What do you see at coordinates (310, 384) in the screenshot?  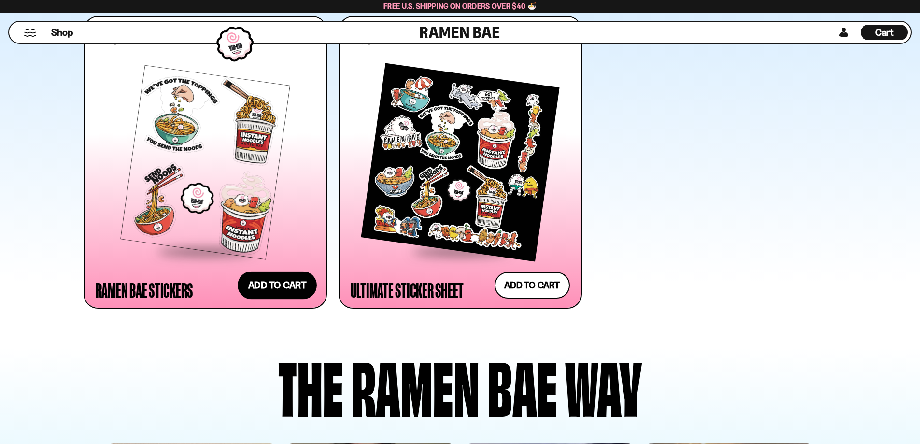 I see `div: The` at bounding box center [310, 384].